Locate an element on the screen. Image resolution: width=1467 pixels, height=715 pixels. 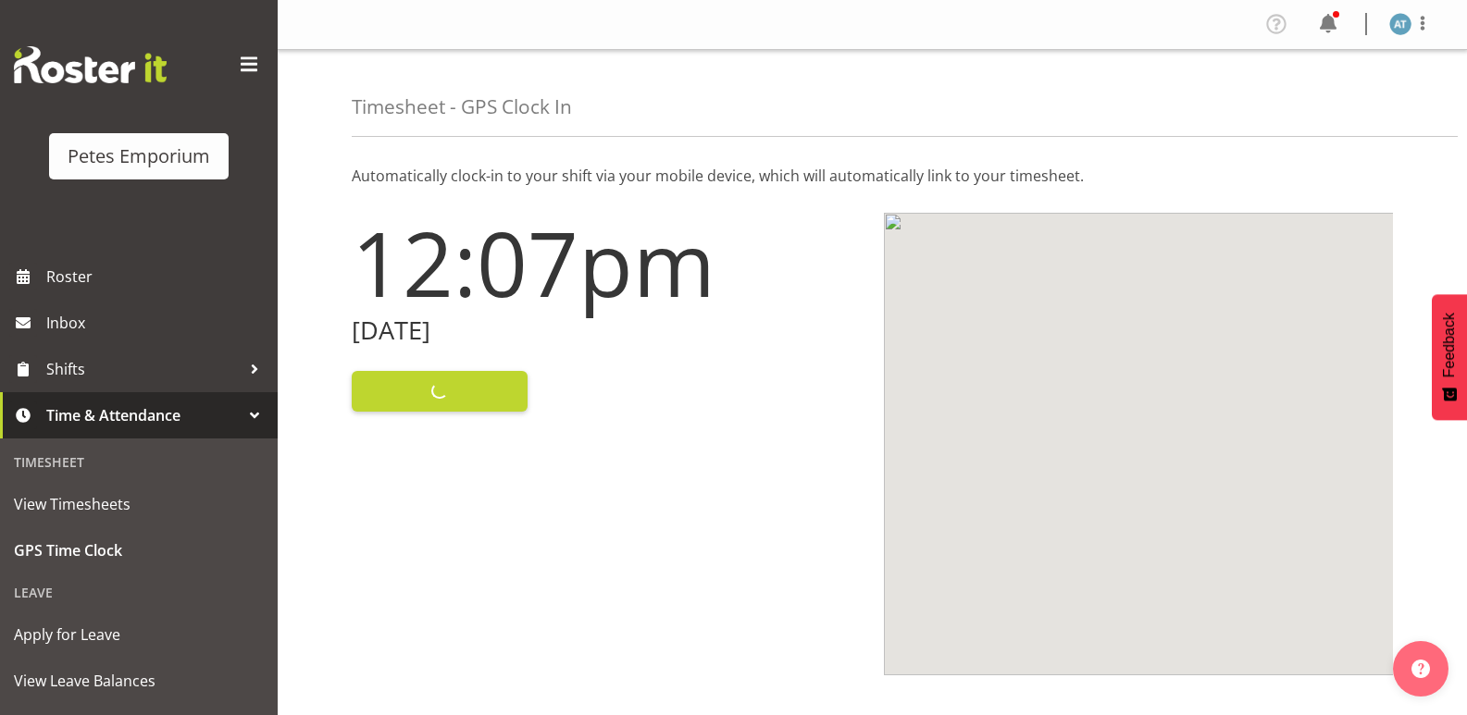
a: View Timesheets is located at coordinates (139, 504).